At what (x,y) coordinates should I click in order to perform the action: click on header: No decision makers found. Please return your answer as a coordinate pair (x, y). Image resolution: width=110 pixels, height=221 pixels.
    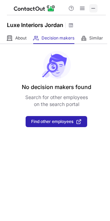
    Looking at the image, I should click on (57, 87).